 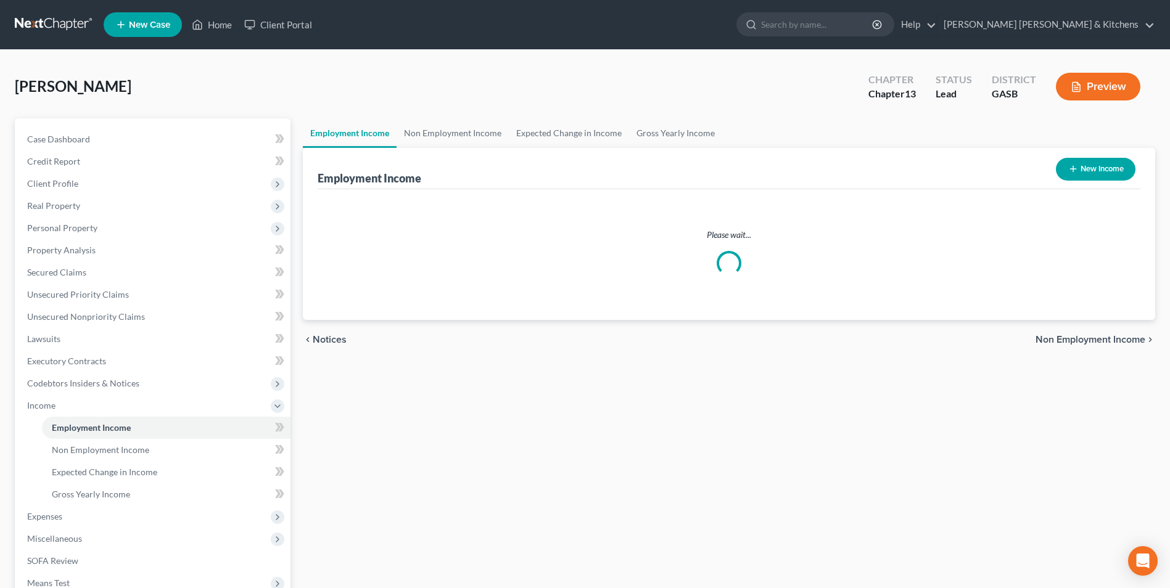 What do you see at coordinates (324, 340) in the screenshot?
I see `button: chevron_left Notices` at bounding box center [324, 340].